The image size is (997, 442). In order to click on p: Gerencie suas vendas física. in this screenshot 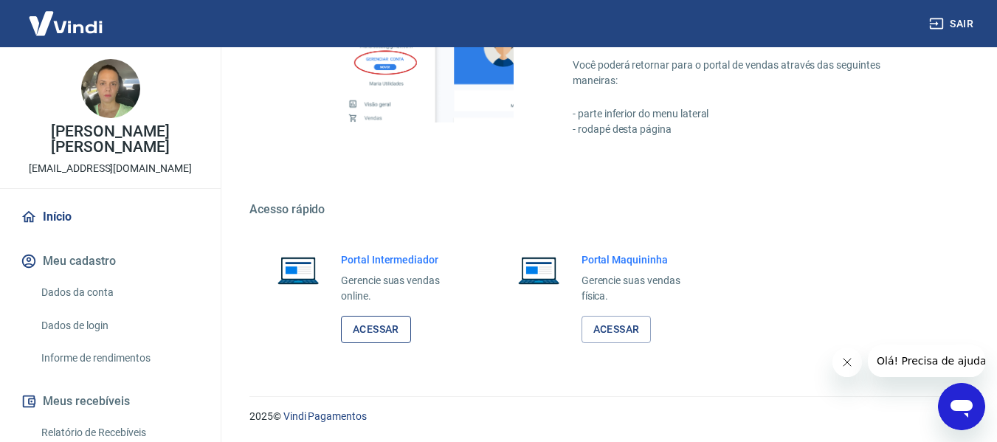, I will do `click(643, 289)`.